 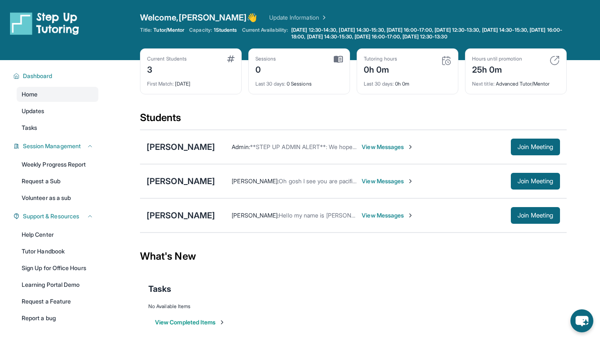 I want to click on a: Request a Feature, so click(x=58, y=301).